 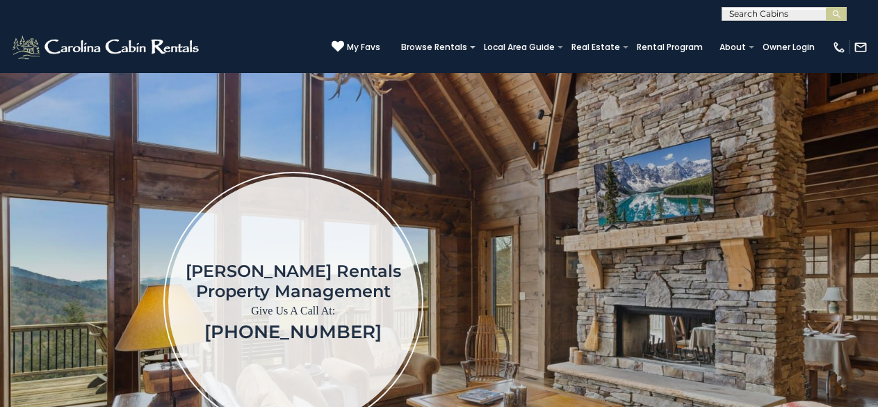 I want to click on a: Browse Rentals, so click(x=434, y=47).